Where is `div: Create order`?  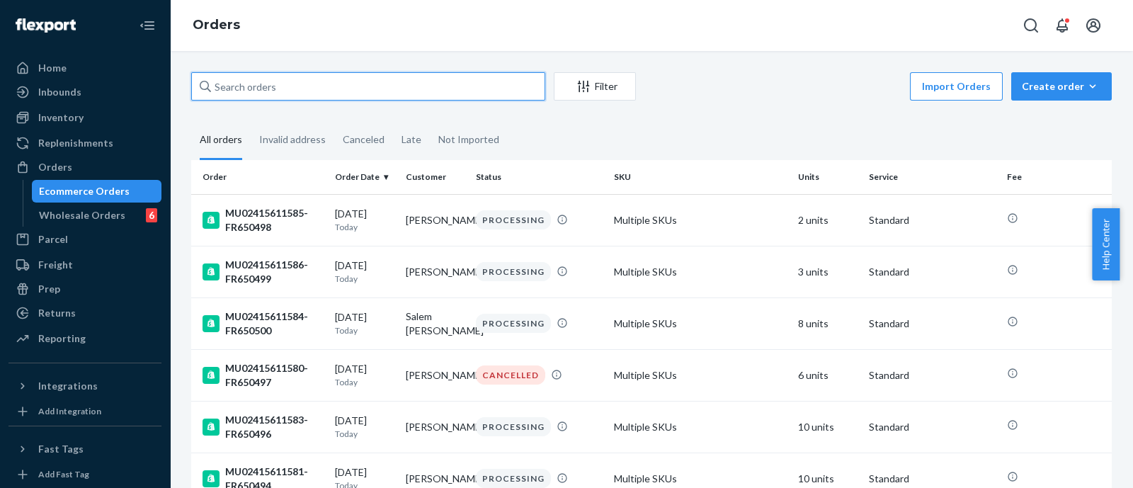
div: Create order is located at coordinates (1062, 86).